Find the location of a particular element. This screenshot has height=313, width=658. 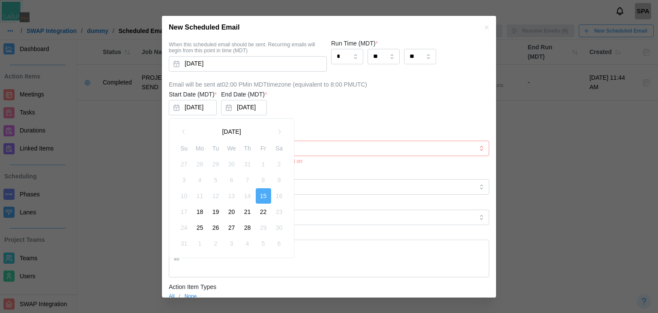

button: 23 August 2025 is located at coordinates (279, 212).